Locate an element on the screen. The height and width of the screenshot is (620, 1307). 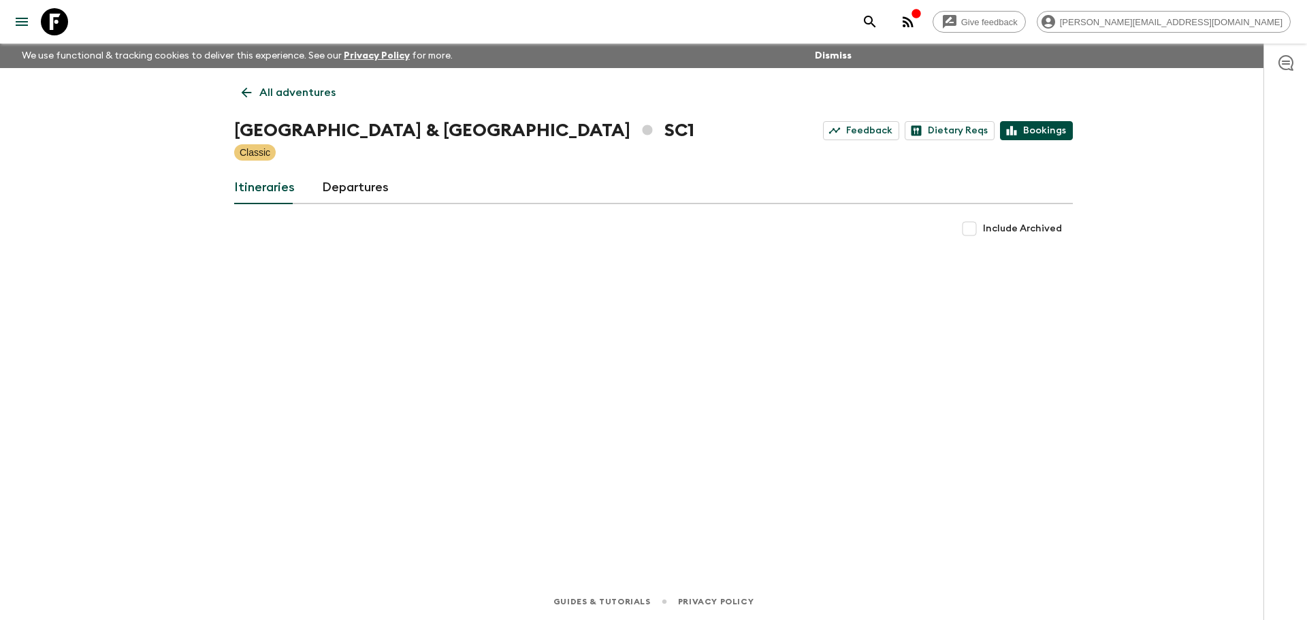
a: Give feedback is located at coordinates (979, 22).